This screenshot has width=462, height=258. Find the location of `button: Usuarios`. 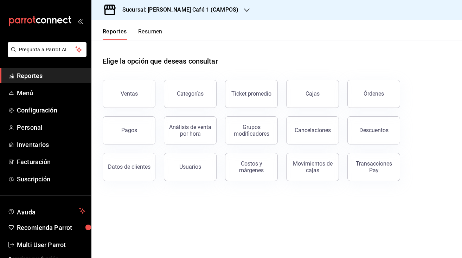

button: Usuarios is located at coordinates (190, 167).